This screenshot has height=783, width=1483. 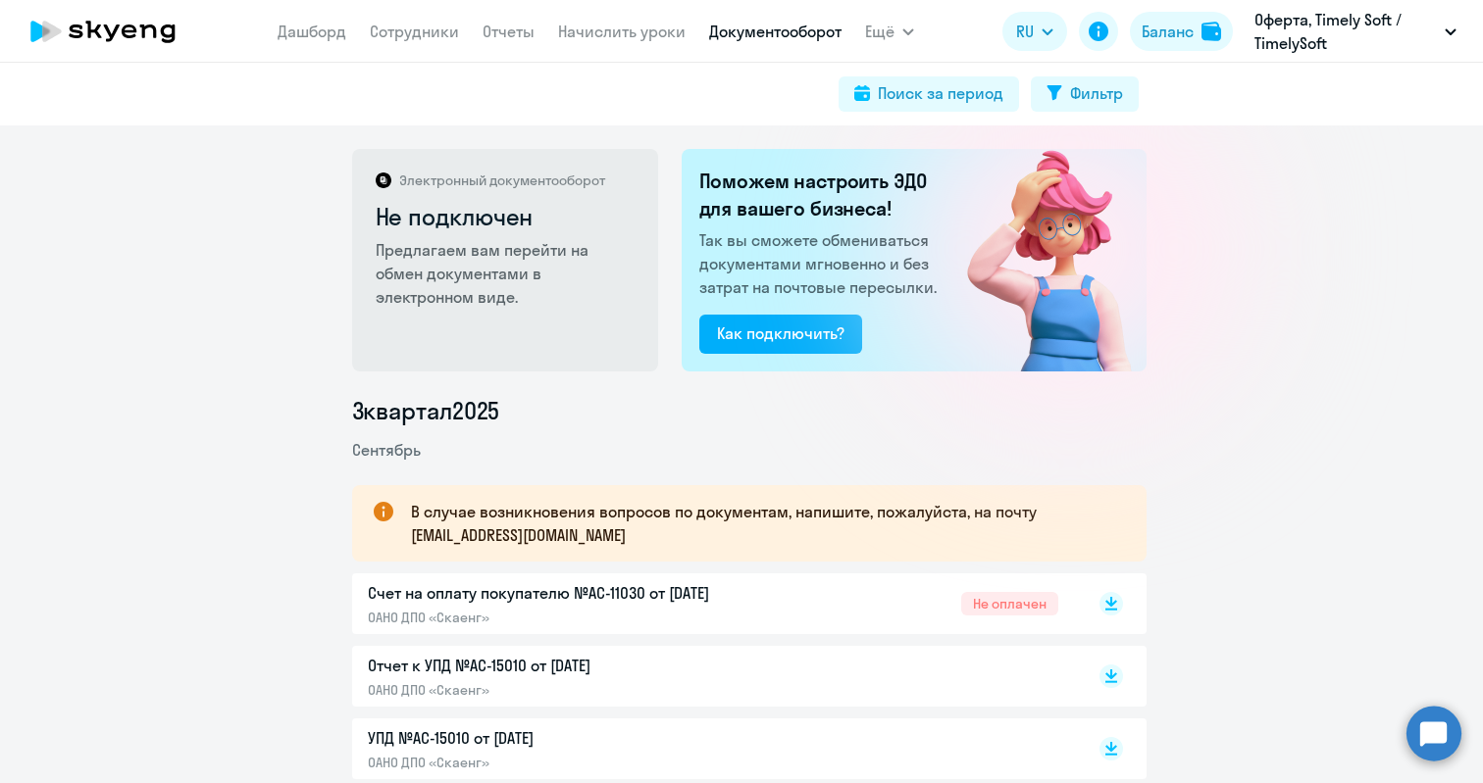 I want to click on a: Балансbalance, so click(x=1181, y=31).